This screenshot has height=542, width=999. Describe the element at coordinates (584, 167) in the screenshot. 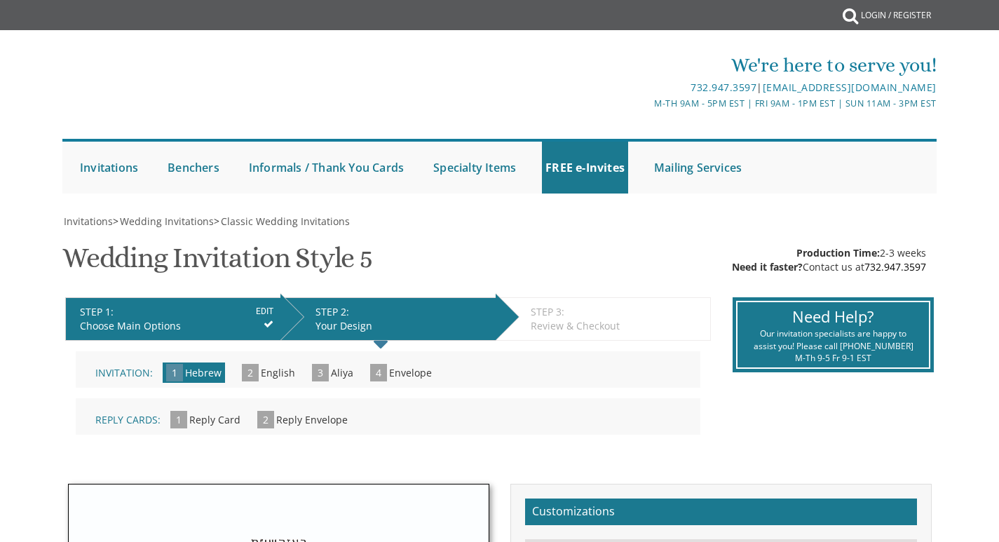

I see `a: FREE e-Invites` at that location.